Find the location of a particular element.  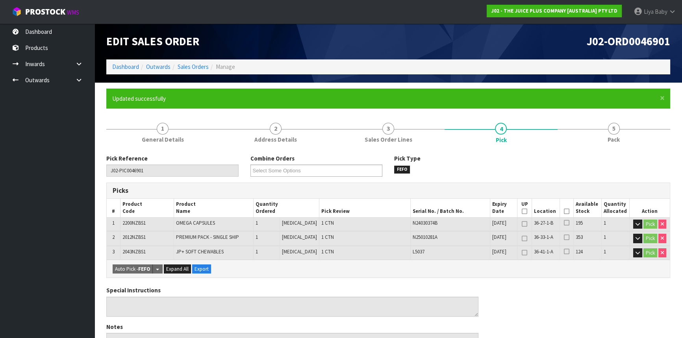

span: OMEGA CAPSULES is located at coordinates (195, 223).